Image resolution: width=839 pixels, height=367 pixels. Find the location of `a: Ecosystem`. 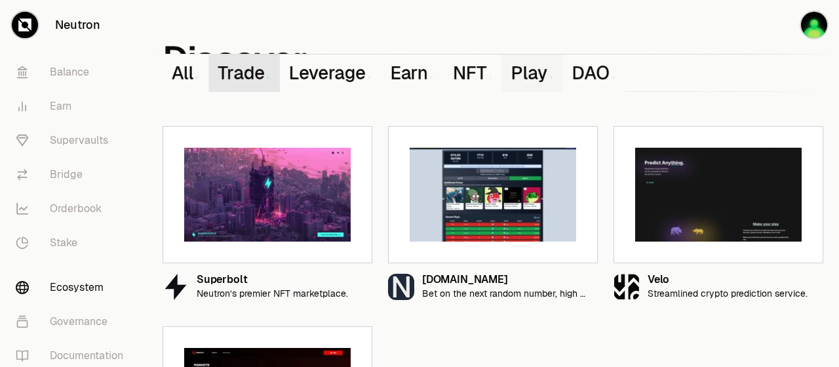

a: Ecosystem is located at coordinates (73, 287).